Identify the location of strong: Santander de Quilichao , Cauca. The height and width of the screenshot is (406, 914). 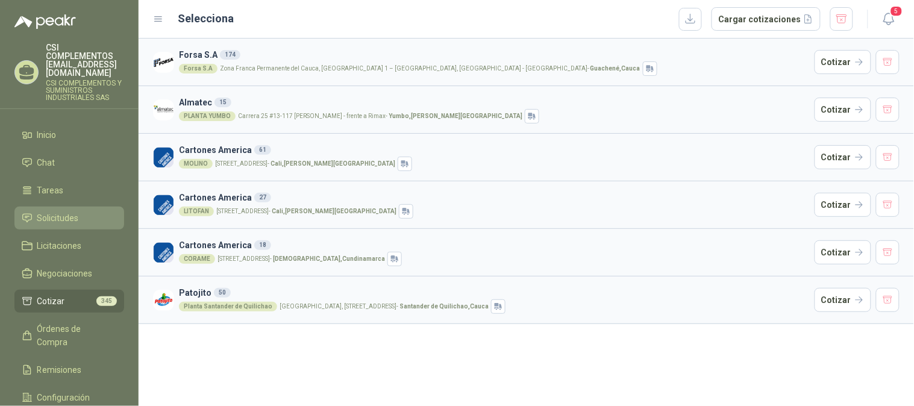
(444, 306).